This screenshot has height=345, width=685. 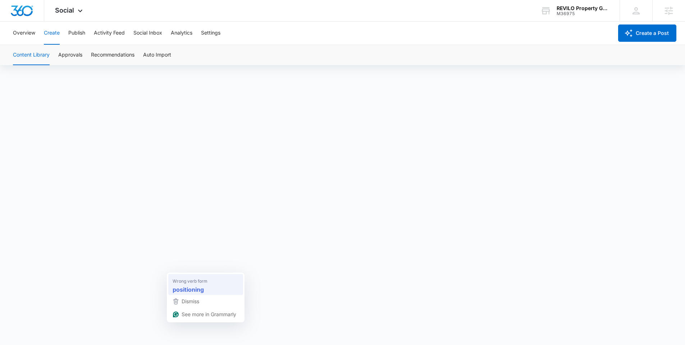 What do you see at coordinates (109, 33) in the screenshot?
I see `button: Activity Feed` at bounding box center [109, 33].